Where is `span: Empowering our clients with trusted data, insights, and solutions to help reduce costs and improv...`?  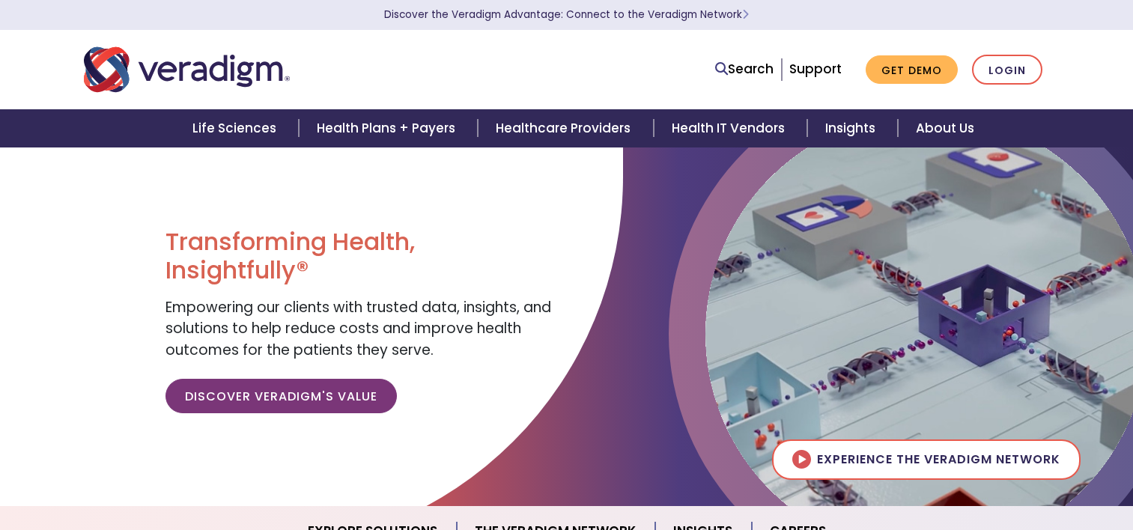
span: Empowering our clients with trusted data, insights, and solutions to help reduce costs and improv... is located at coordinates (358, 329).